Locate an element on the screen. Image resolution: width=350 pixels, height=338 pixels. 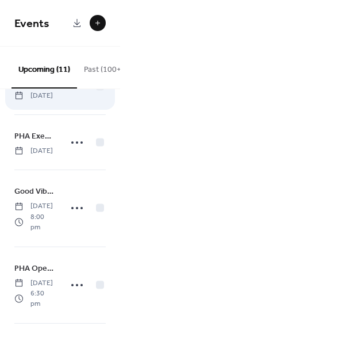
button: Upcoming (11) is located at coordinates (44, 67).